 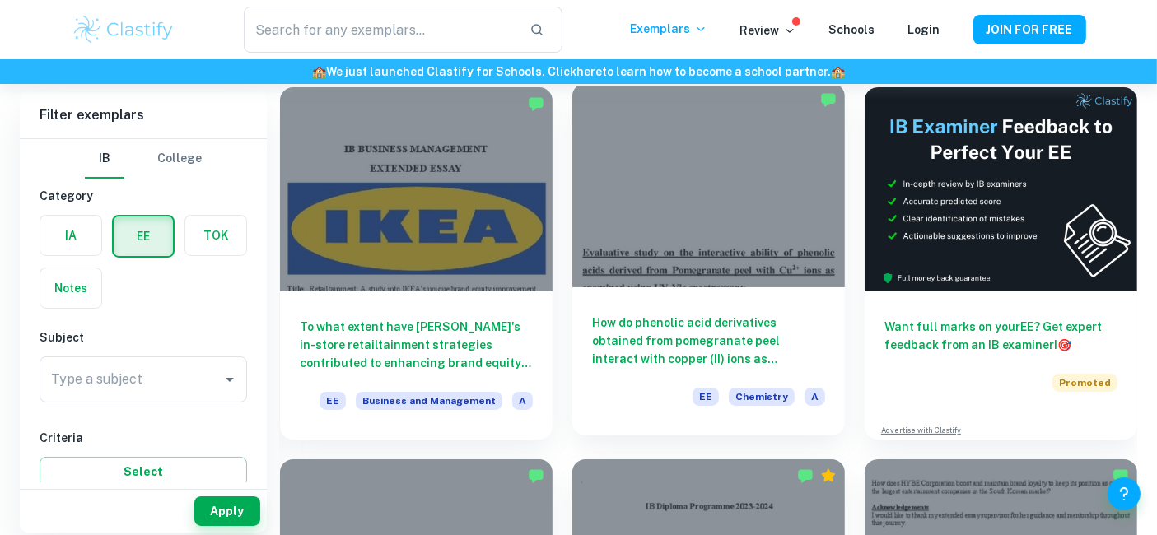 What do you see at coordinates (227, 511) in the screenshot?
I see `button: Apply` at bounding box center [227, 511].